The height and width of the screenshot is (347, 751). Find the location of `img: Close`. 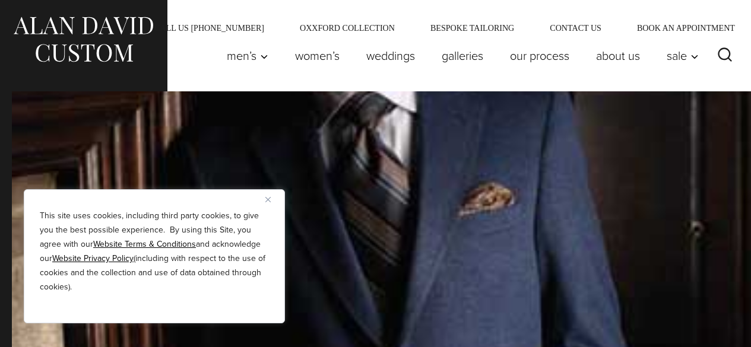

img: Close is located at coordinates (268, 199).